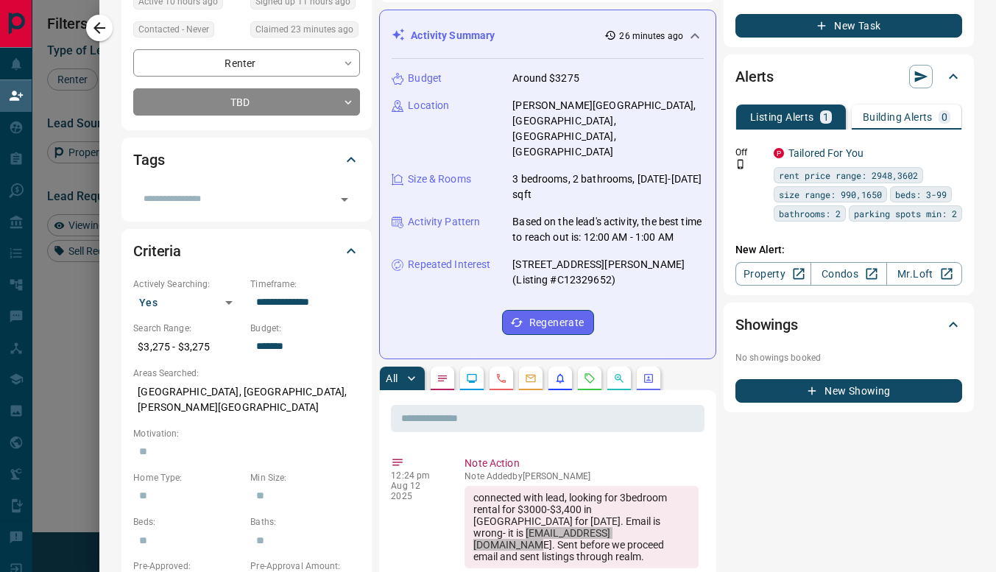  I want to click on p: Note Action, so click(582, 463).